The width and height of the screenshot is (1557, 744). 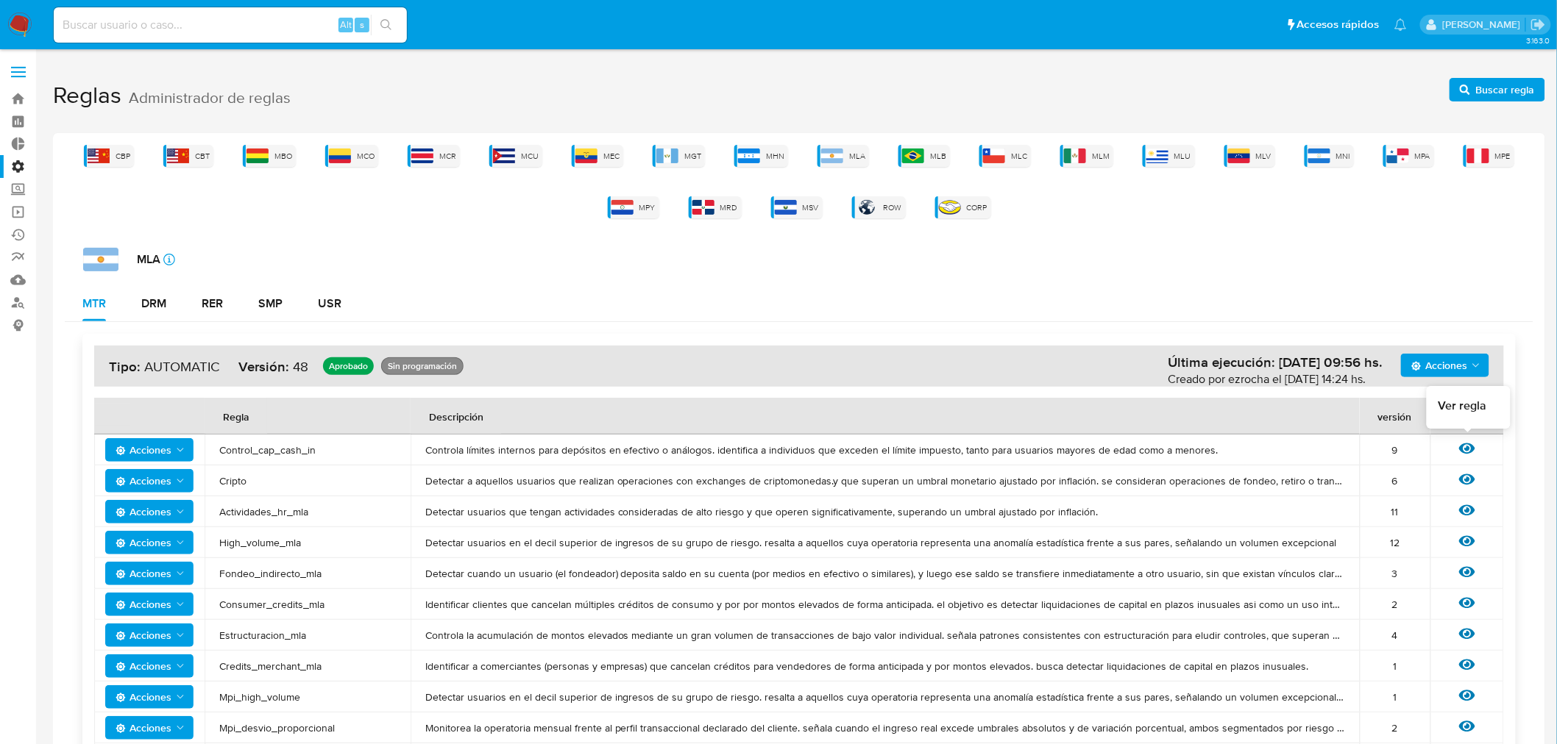 What do you see at coordinates (230, 25) in the screenshot?
I see `input: Buscar usuario o caso...` at bounding box center [230, 25].